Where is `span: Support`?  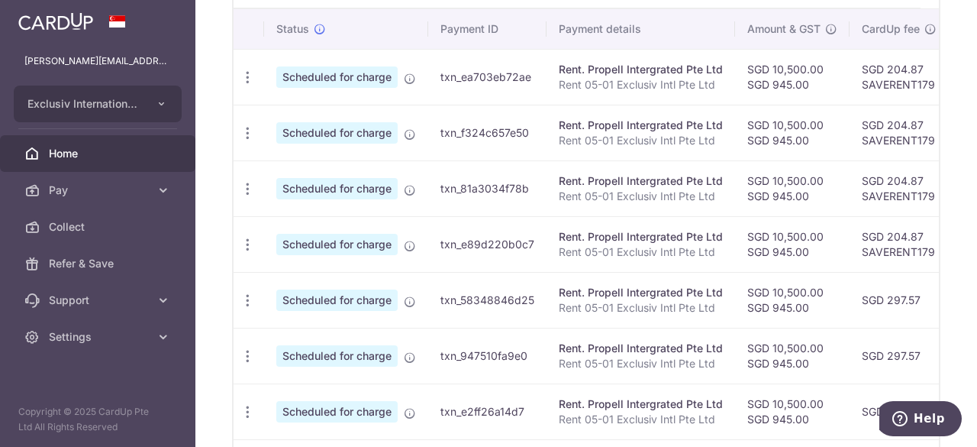
span: Support is located at coordinates (99, 300).